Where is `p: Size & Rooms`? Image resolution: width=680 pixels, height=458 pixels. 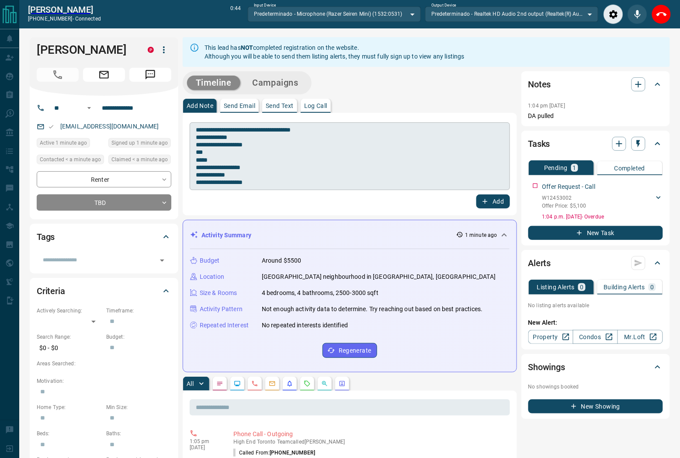
p: Size & Rooms is located at coordinates (219, 293).